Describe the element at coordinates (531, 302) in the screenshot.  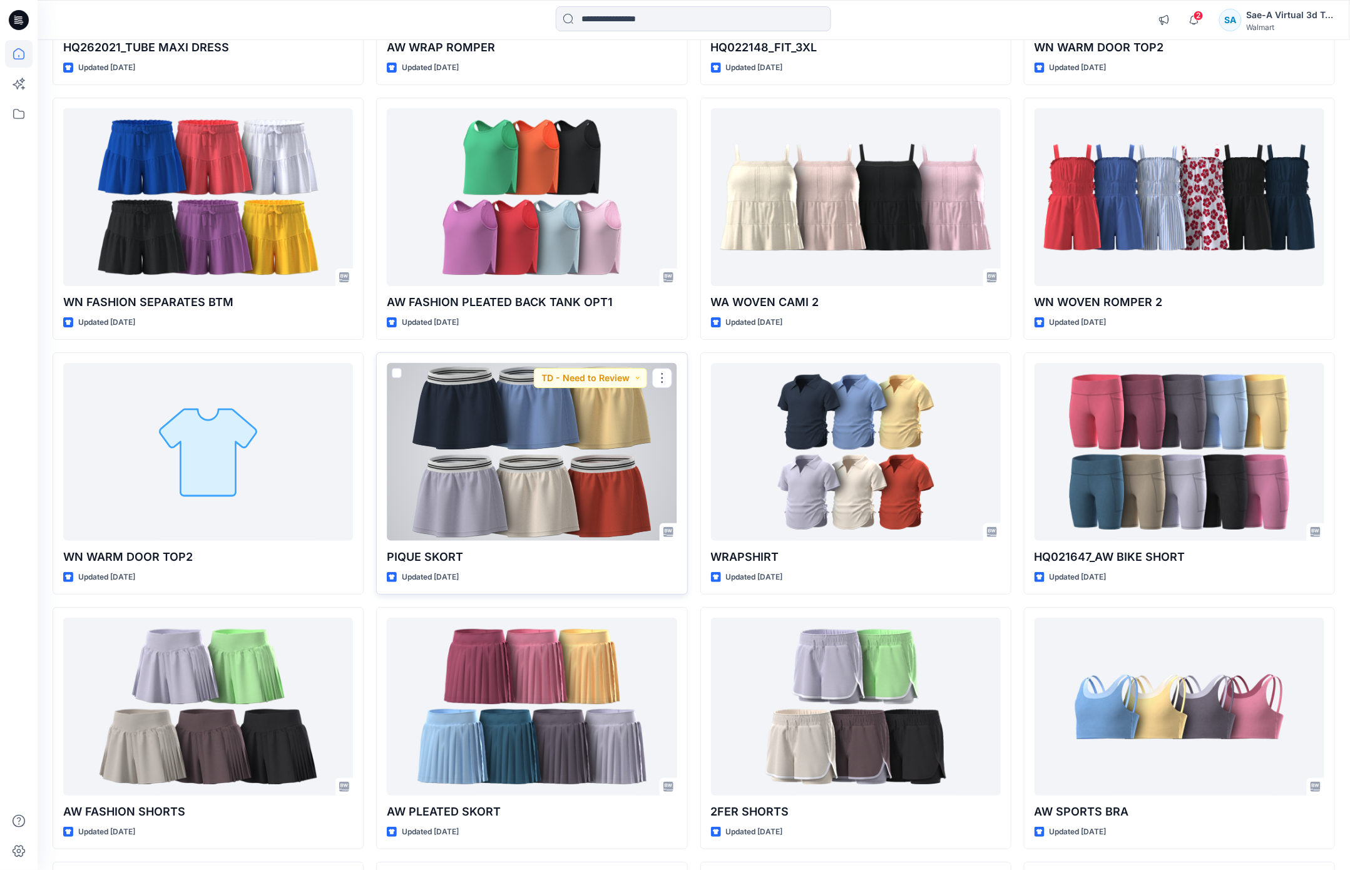
I see `p: AW FASHION PLEATED BACK TANK OPT1` at that location.